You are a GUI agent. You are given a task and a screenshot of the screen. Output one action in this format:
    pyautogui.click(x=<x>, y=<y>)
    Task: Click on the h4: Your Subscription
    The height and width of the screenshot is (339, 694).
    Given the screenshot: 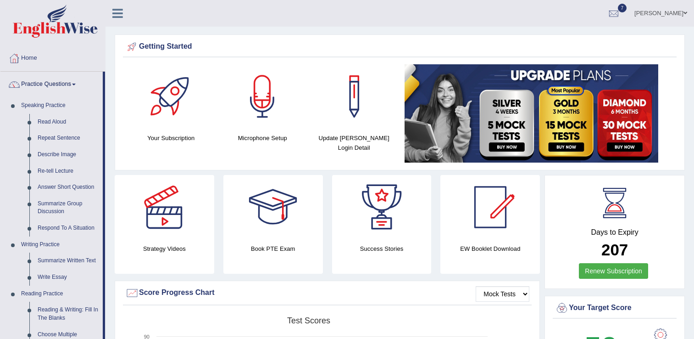 What is the action you would take?
    pyautogui.click(x=171, y=138)
    